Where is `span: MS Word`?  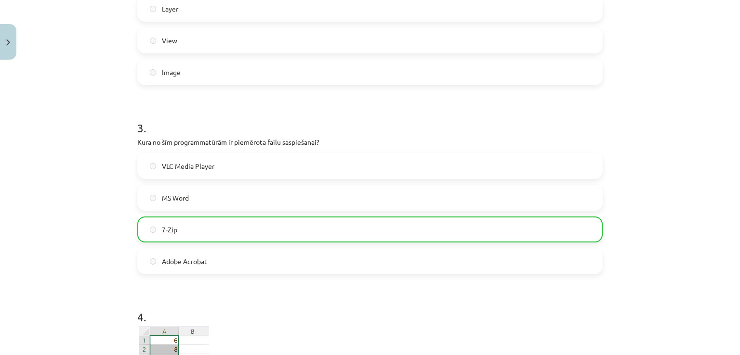 span: MS Word is located at coordinates (175, 198).